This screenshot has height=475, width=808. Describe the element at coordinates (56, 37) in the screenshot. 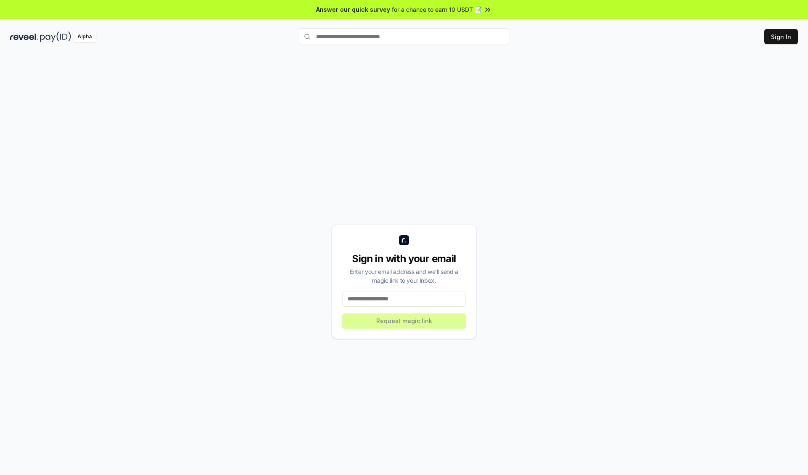

I see `img: pay_id` at that location.